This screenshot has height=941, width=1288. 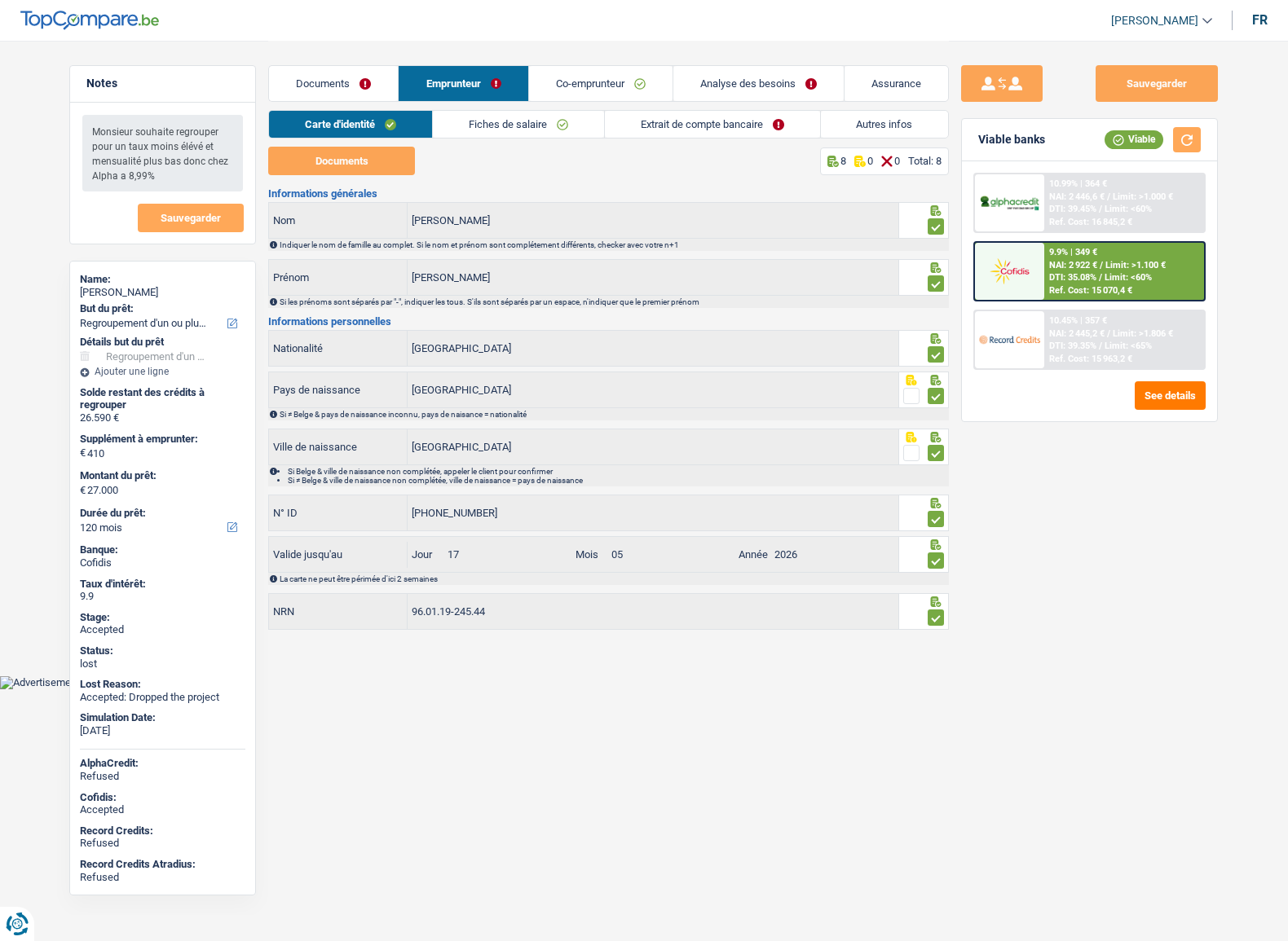 What do you see at coordinates (608, 193) in the screenshot?
I see `h3: Informations générales` at bounding box center [608, 193].